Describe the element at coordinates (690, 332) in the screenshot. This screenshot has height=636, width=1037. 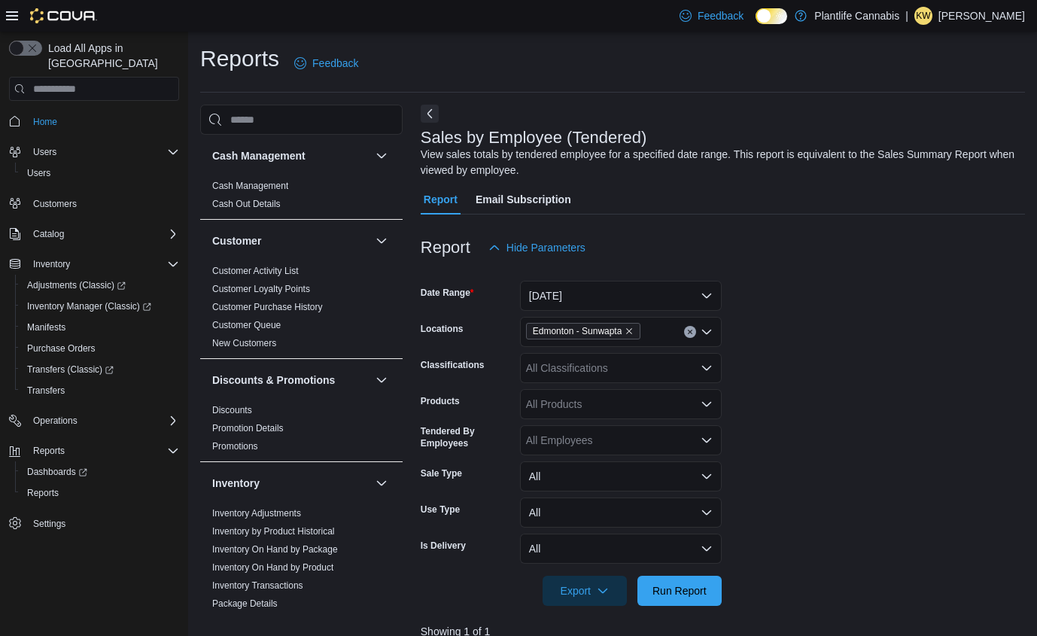
I see `button: Clear input` at that location.